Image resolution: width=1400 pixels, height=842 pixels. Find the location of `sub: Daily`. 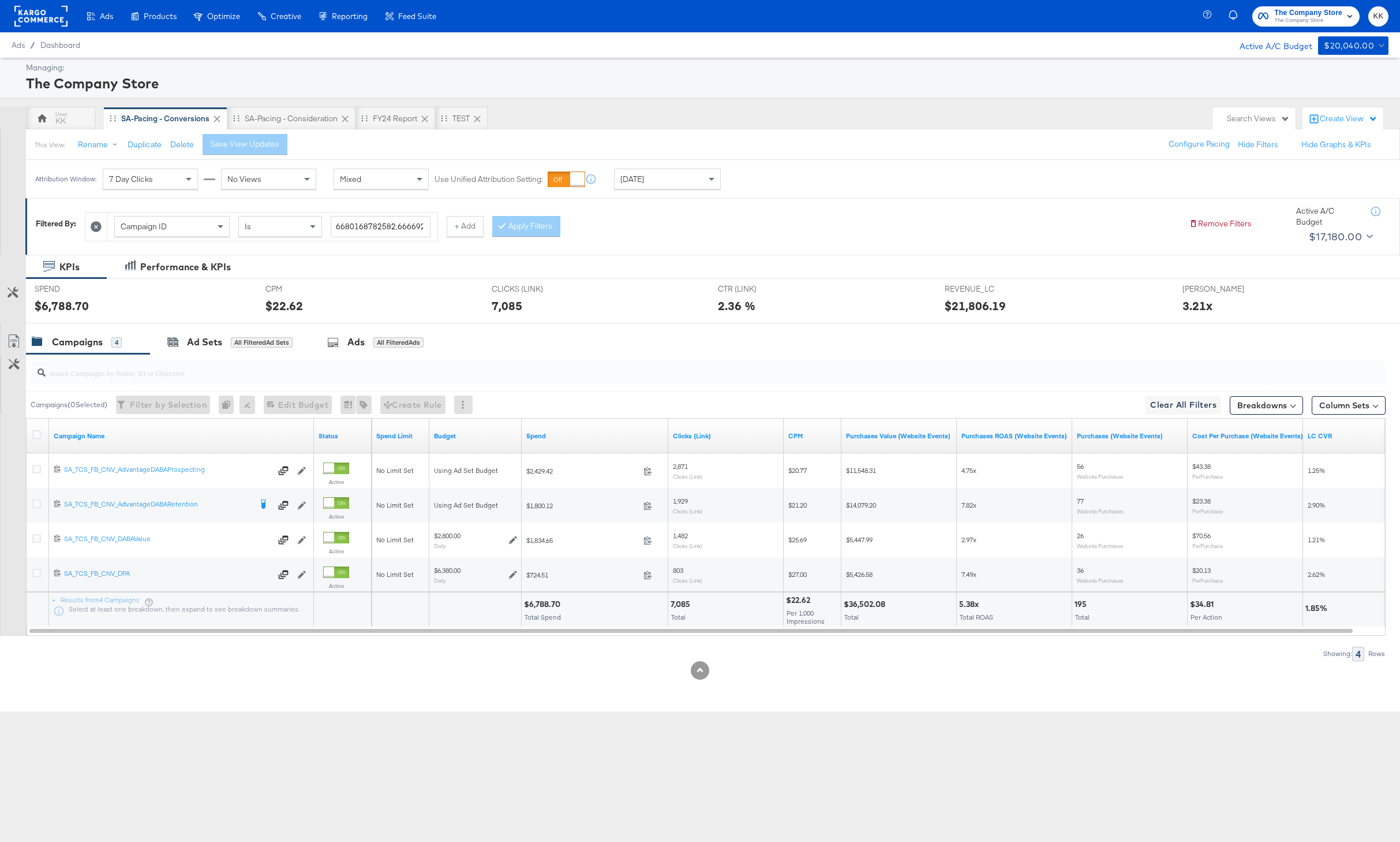

sub: Daily is located at coordinates (440, 580).